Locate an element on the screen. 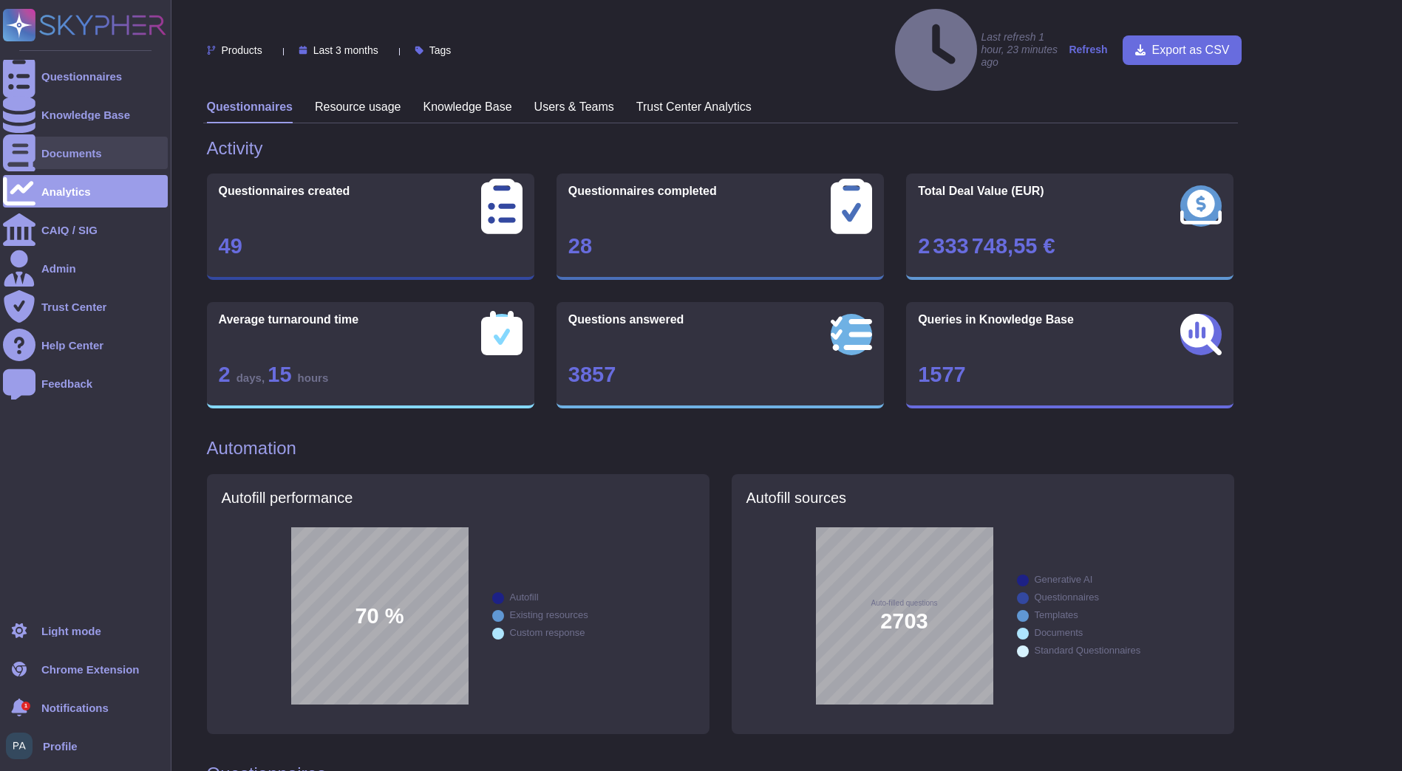  a: Admin is located at coordinates (85, 268).